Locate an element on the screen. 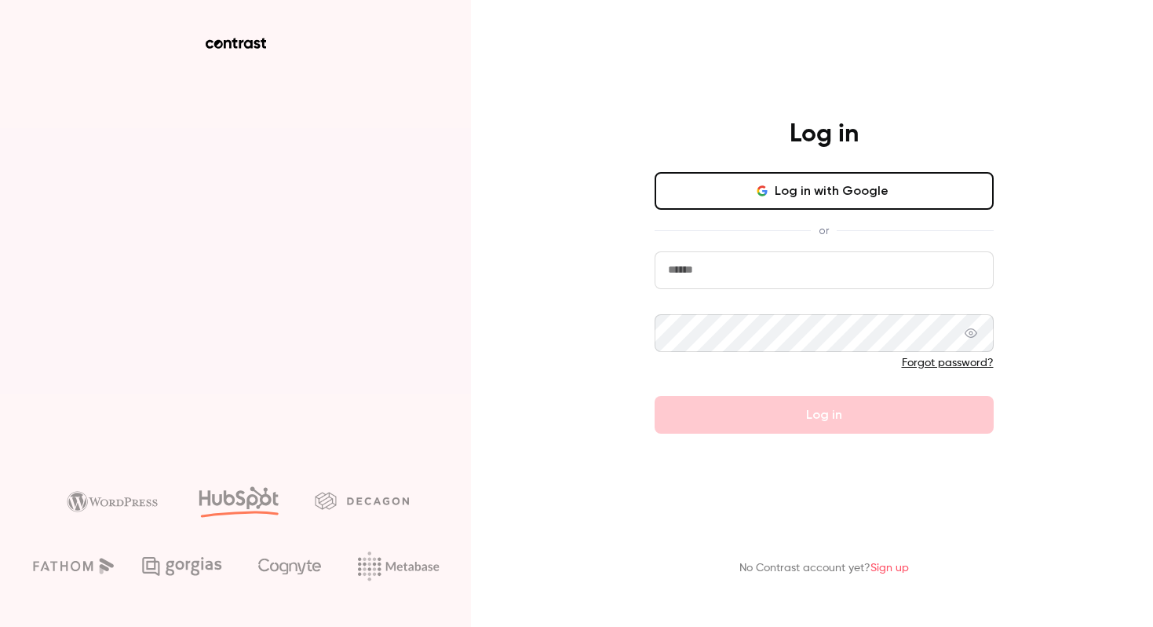 Image resolution: width=1153 pixels, height=627 pixels. img: decagon is located at coordinates (362, 500).